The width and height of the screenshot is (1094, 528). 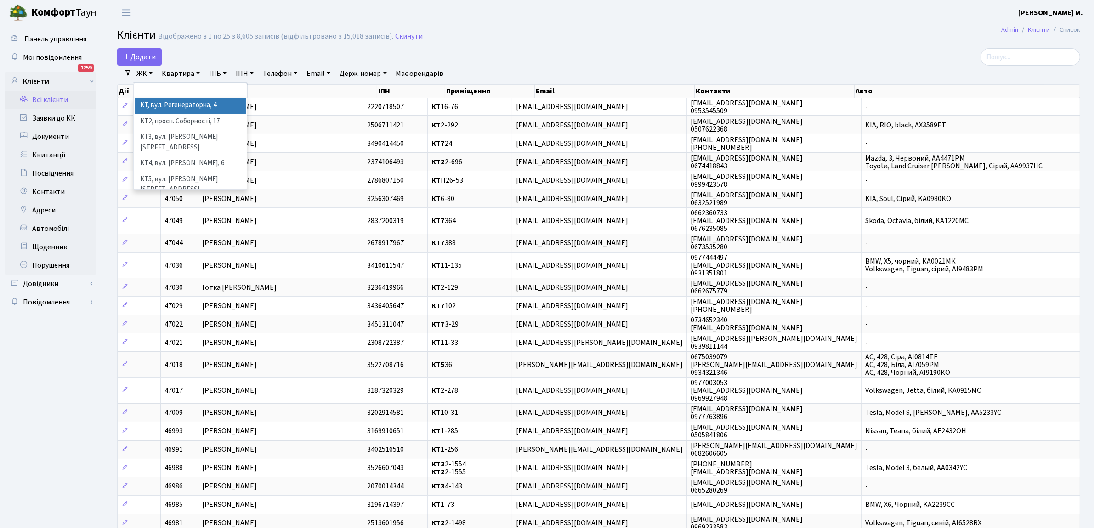 I want to click on span: Панель управління, so click(x=55, y=39).